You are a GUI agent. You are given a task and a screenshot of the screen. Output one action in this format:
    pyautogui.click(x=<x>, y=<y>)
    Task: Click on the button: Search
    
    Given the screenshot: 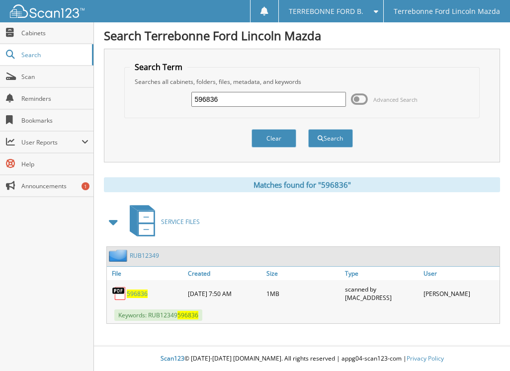 What is the action you would take?
    pyautogui.click(x=330, y=138)
    